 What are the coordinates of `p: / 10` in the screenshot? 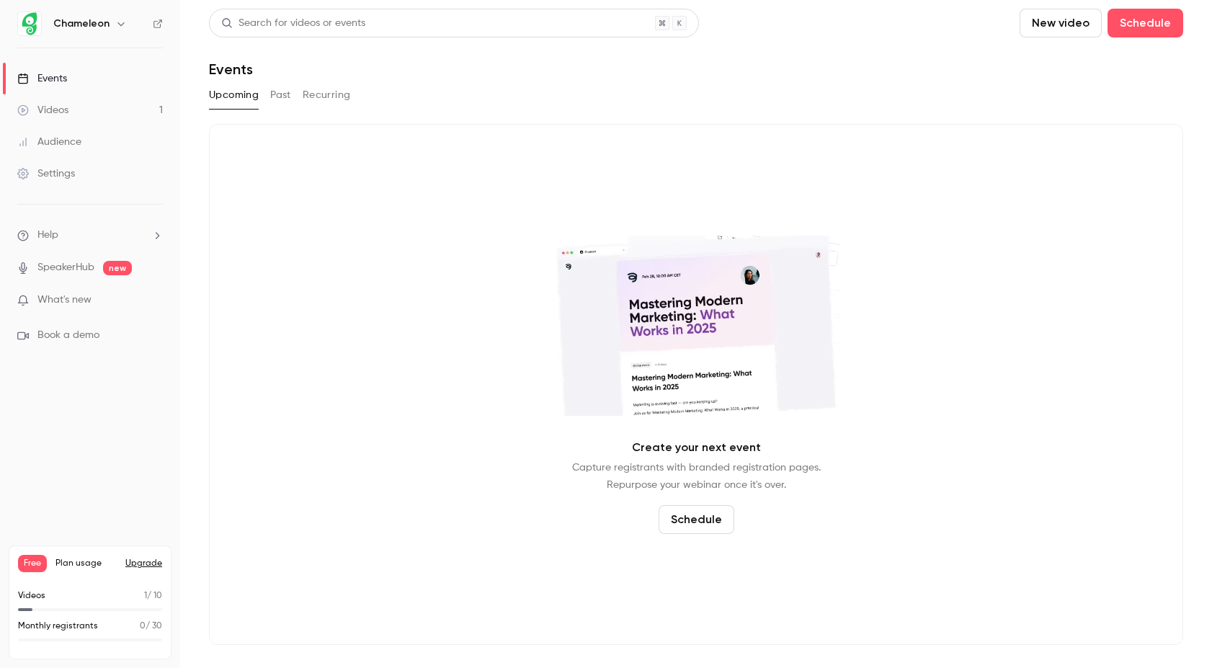 It's located at (153, 596).